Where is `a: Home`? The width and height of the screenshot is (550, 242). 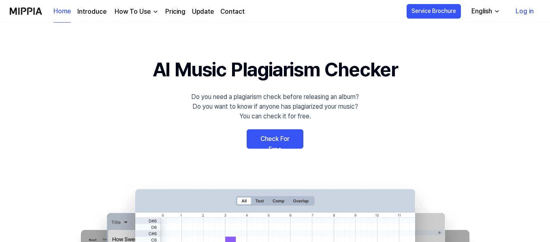
a: Home is located at coordinates (62, 11).